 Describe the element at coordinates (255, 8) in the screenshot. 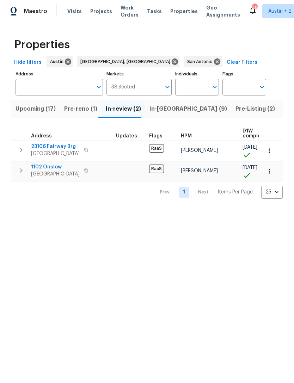

I see `div: 49` at that location.